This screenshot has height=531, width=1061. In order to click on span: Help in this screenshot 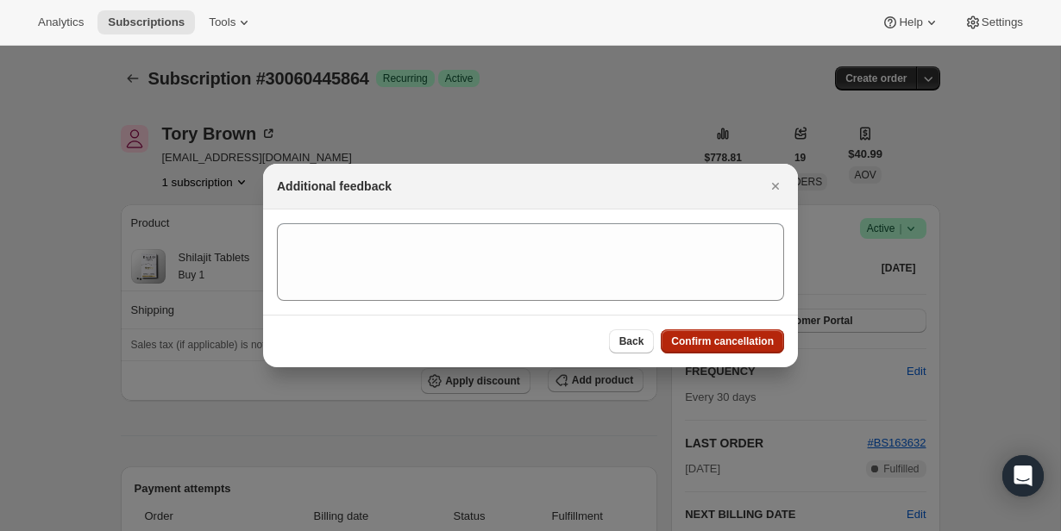, I will do `click(910, 22)`.